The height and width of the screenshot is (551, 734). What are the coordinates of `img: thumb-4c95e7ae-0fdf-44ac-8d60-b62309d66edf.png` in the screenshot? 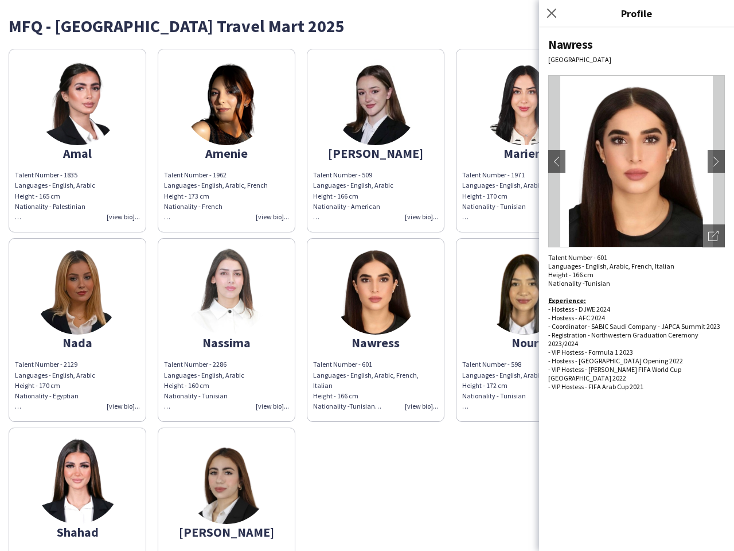 It's located at (525, 102).